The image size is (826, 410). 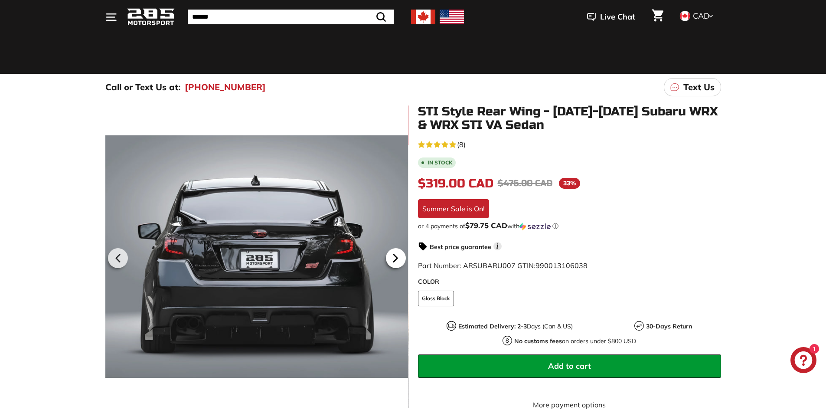 I want to click on a: Cart, so click(x=658, y=17).